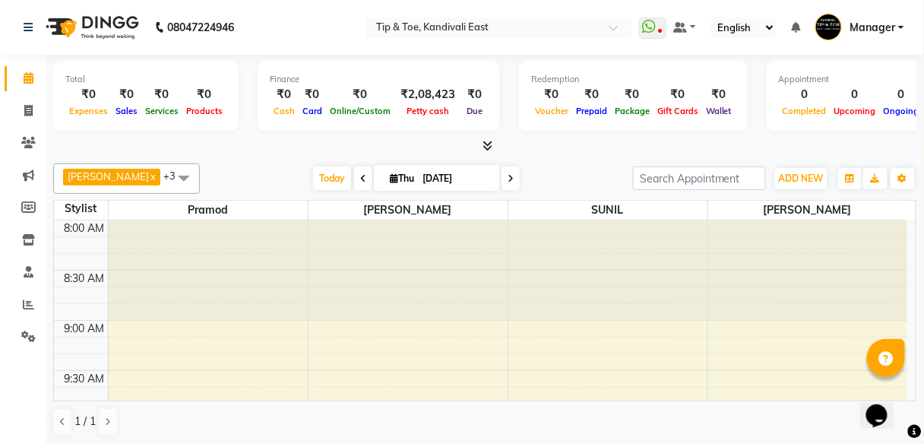  What do you see at coordinates (81, 208) in the screenshot?
I see `div: Stylist` at bounding box center [81, 208].